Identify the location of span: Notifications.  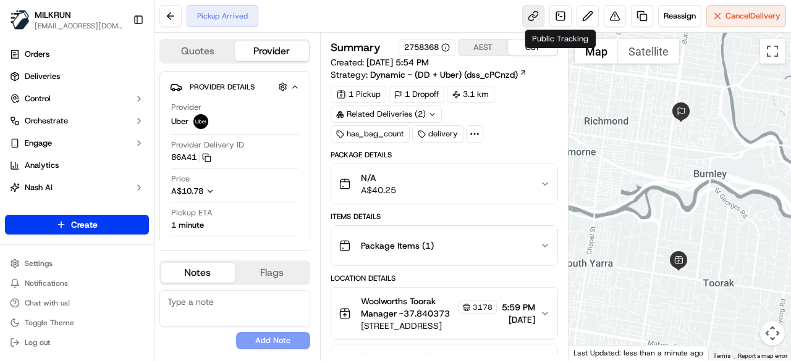
(46, 284).